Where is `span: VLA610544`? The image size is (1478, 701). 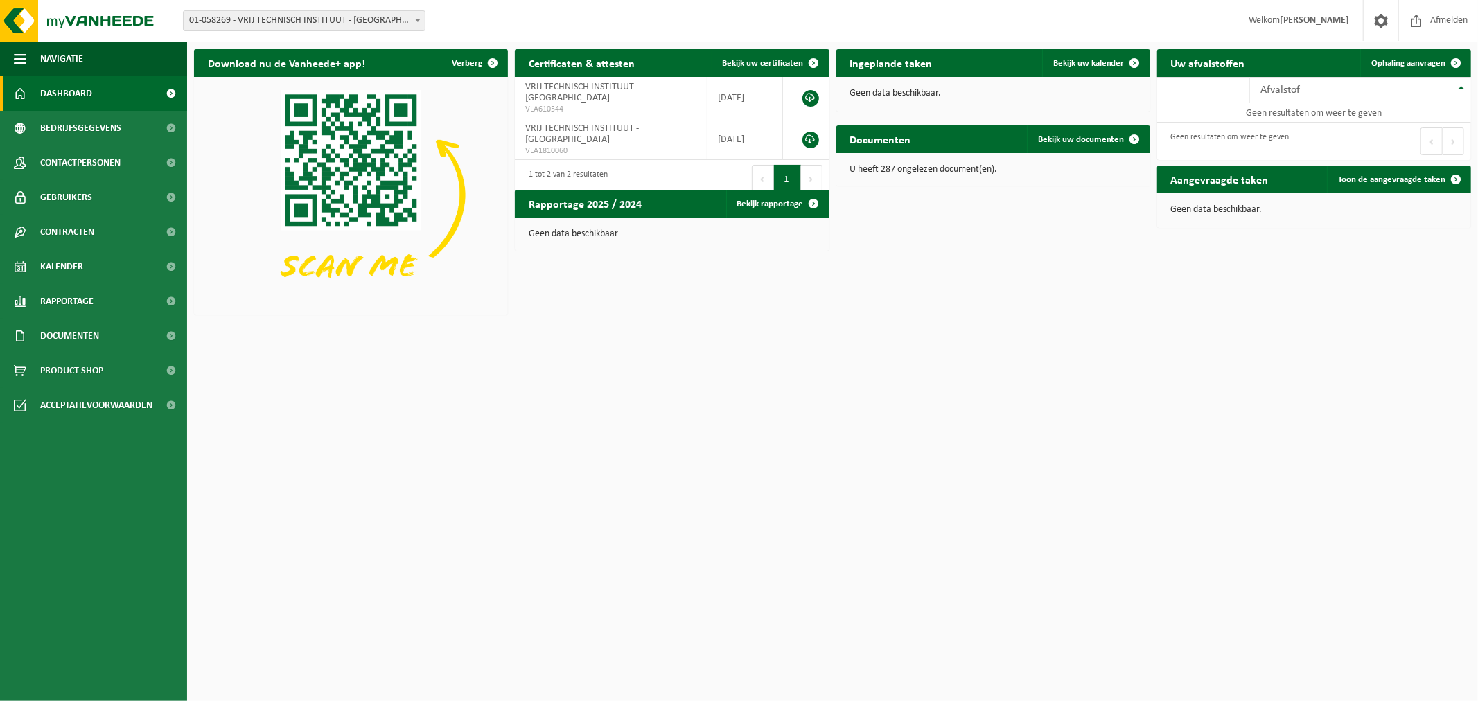 span: VLA610544 is located at coordinates (611, 110).